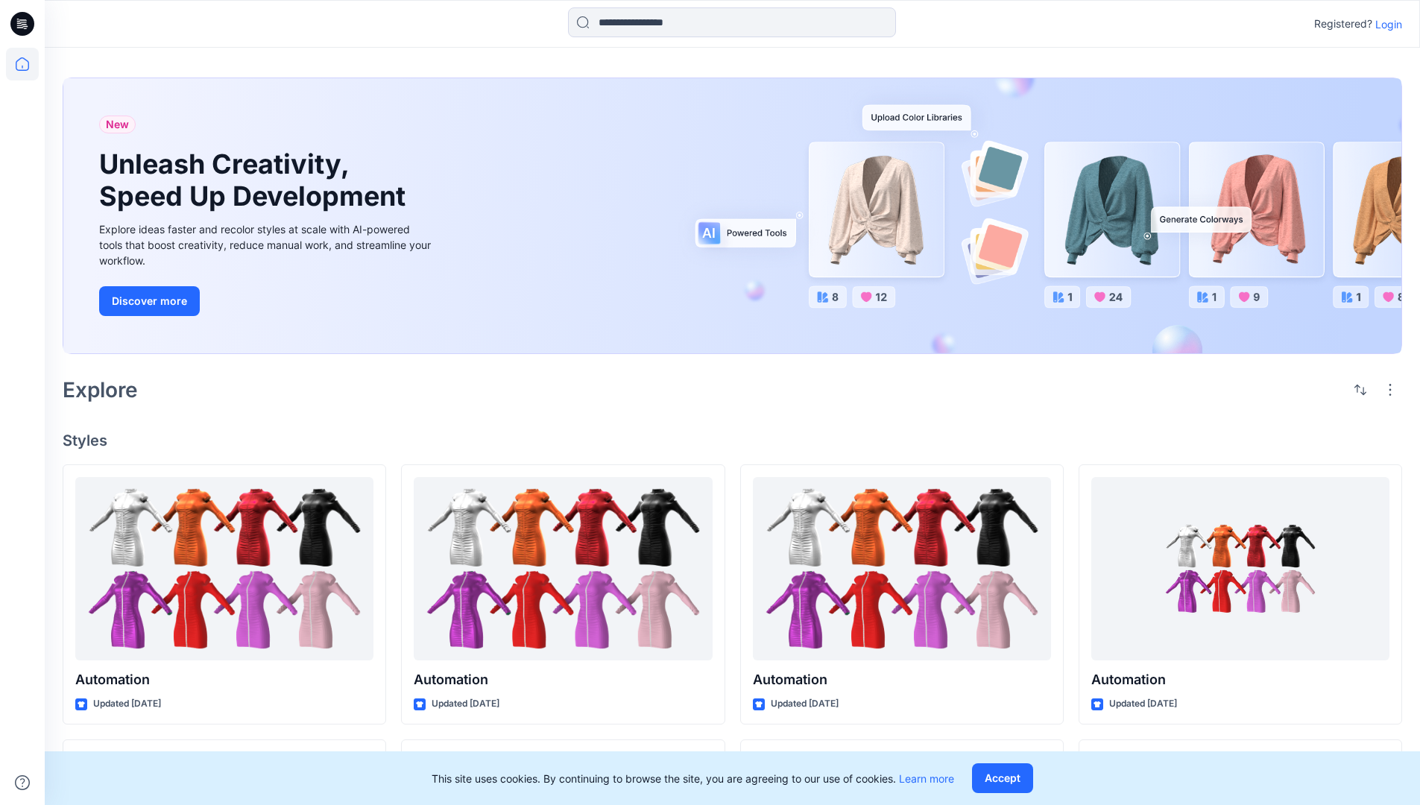 This screenshot has width=1420, height=805. Describe the element at coordinates (693, 778) in the screenshot. I see `p: This site uses cookies. By continuing to browse the site, you are agreeing to our use of cookies.` at that location.